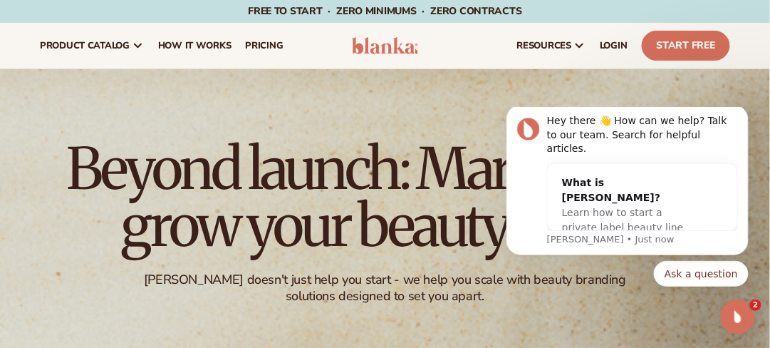 This screenshot has width=770, height=348. What do you see at coordinates (264, 46) in the screenshot?
I see `span: pricing` at bounding box center [264, 46].